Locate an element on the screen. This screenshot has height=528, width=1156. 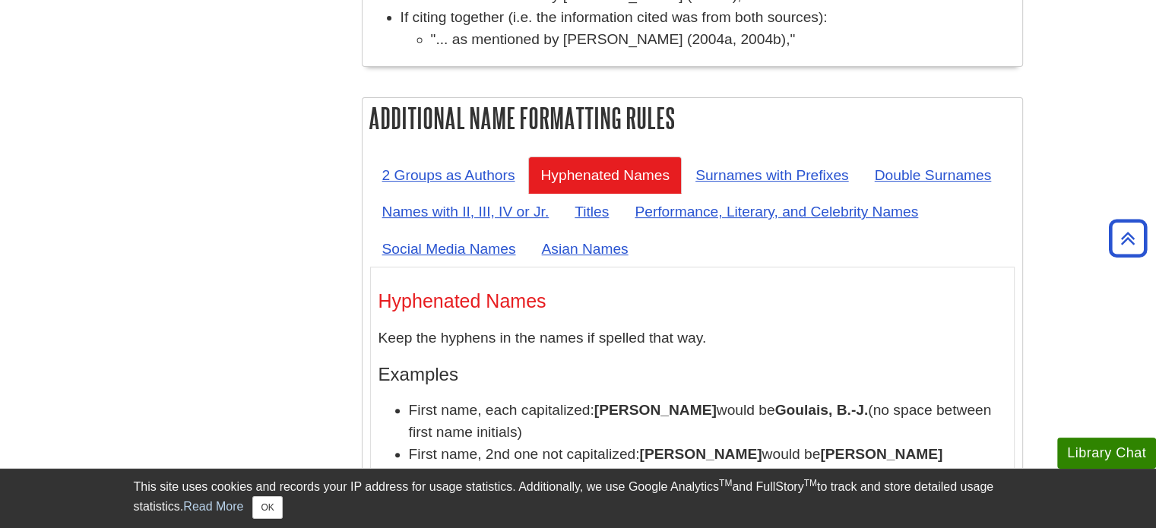
a: Asian Names is located at coordinates (585, 249).